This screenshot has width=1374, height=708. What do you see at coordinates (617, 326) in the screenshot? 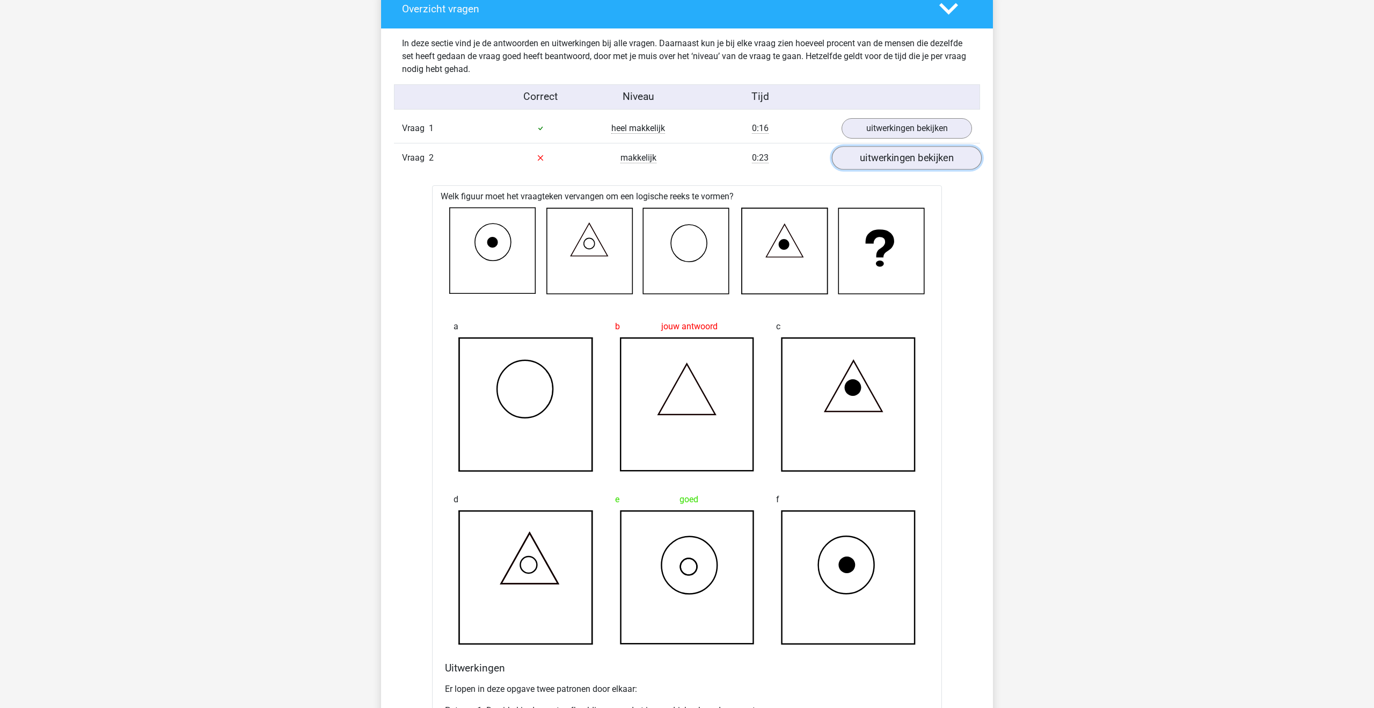
I see `span: b` at bounding box center [617, 326].